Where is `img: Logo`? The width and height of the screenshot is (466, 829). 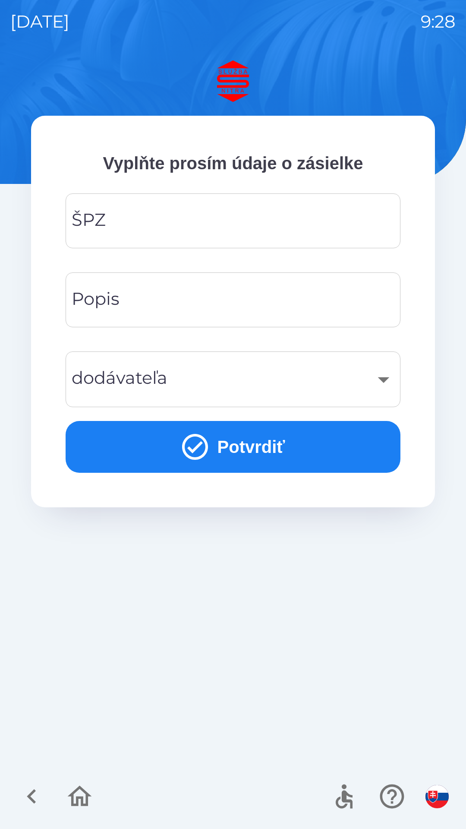
img: Logo is located at coordinates (233, 81).